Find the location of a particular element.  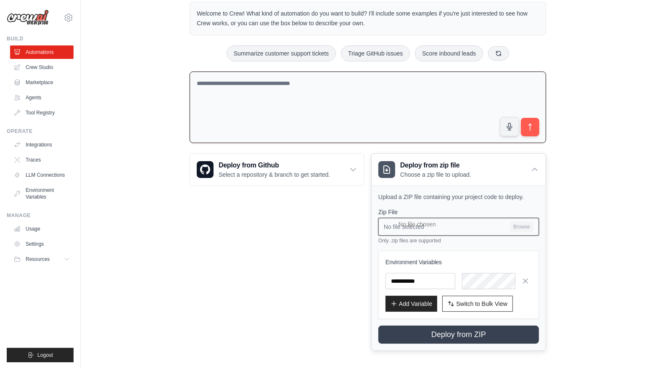

div: Build is located at coordinates (40, 39).